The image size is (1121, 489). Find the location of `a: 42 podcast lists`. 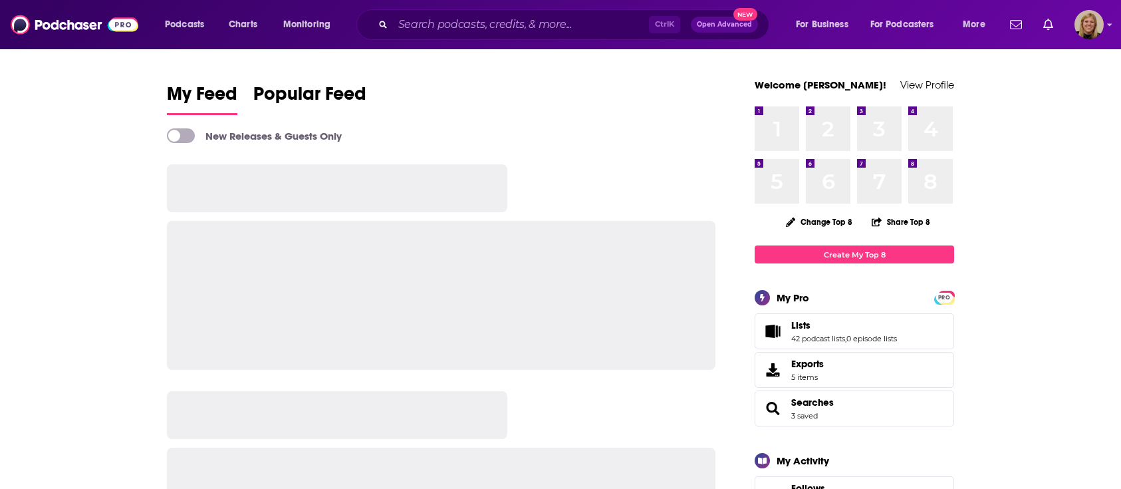

a: 42 podcast lists is located at coordinates (818, 339).